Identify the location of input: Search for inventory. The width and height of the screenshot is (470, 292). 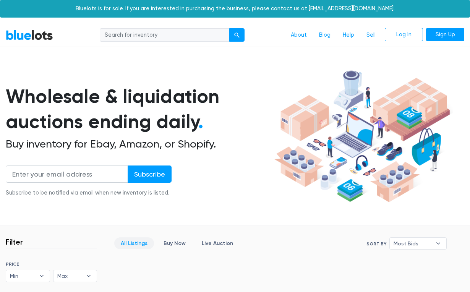
(165, 35).